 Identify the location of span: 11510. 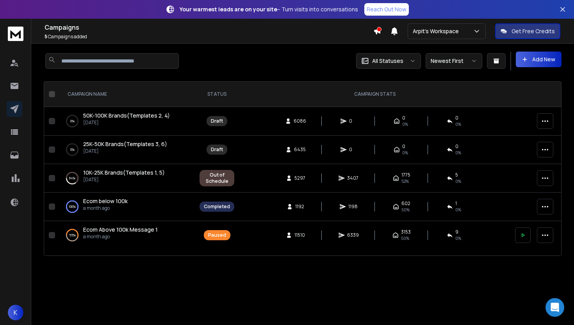
(299, 235).